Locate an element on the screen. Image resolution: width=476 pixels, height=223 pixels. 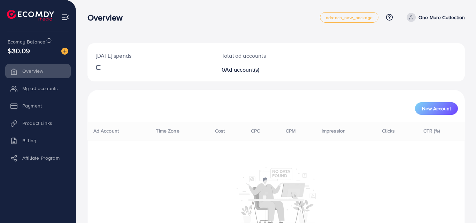
h2: 0 is located at coordinates (260, 70).